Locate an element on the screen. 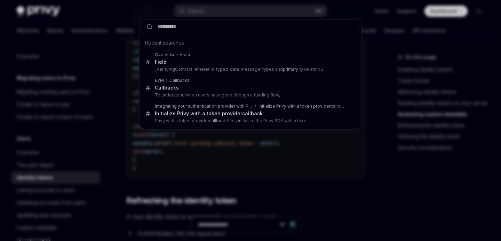  div: EVM is located at coordinates (160, 80).